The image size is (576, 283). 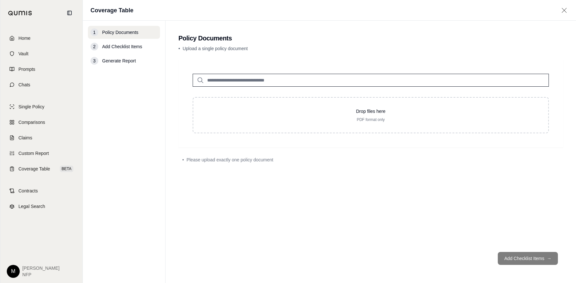 I want to click on span: Custom Report, so click(x=34, y=153).